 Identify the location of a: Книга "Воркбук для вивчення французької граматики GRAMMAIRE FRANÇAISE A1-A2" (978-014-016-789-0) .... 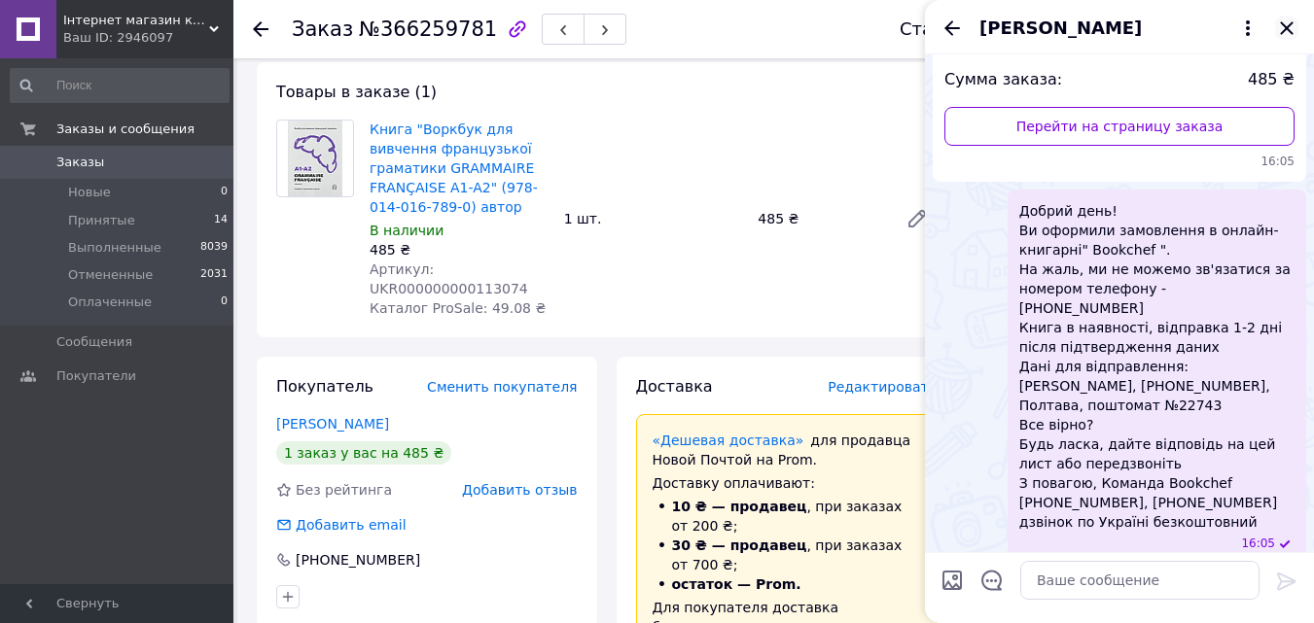
(453, 168).